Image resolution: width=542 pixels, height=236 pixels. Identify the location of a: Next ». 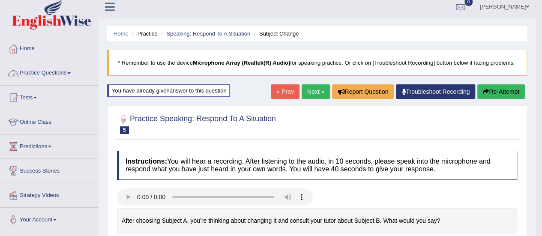
(316, 92).